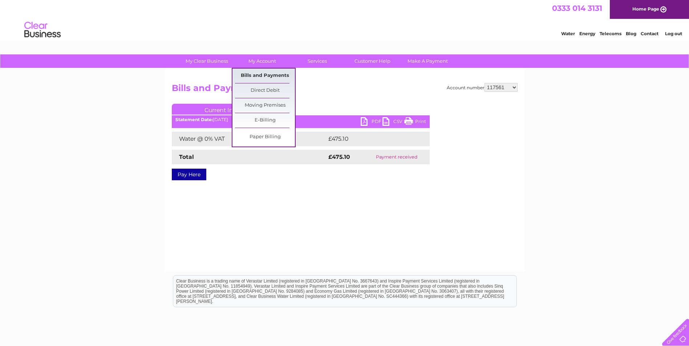 Image resolution: width=689 pixels, height=346 pixels. Describe the element at coordinates (630, 33) in the screenshot. I see `a: Blog` at that location.